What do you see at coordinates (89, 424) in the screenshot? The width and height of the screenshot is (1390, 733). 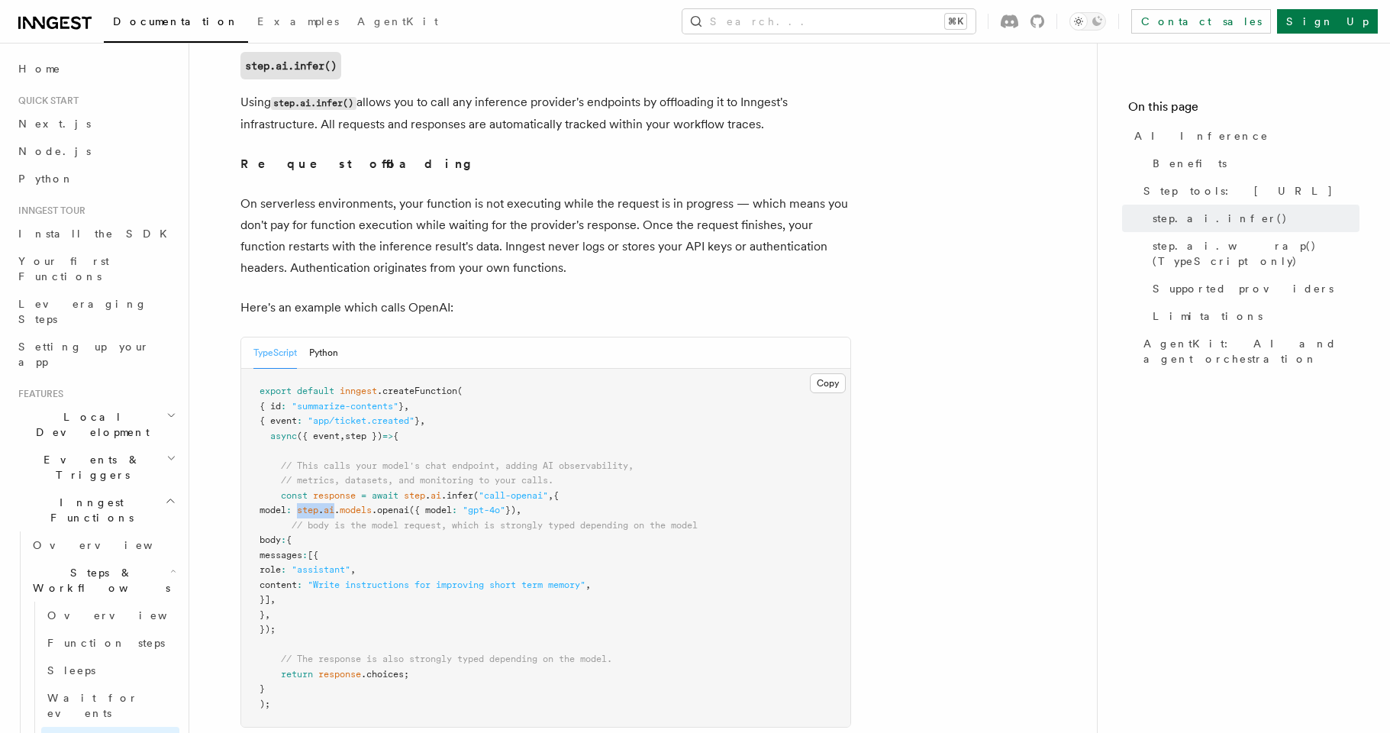 I see `span: Local Development` at bounding box center [89, 424].